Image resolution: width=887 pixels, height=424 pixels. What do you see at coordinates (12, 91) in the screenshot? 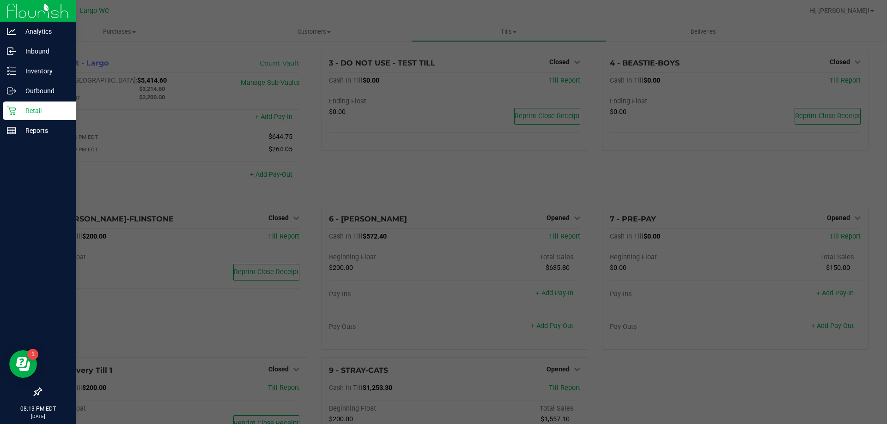
I see `inline-svg: Outbound` at bounding box center [12, 91].